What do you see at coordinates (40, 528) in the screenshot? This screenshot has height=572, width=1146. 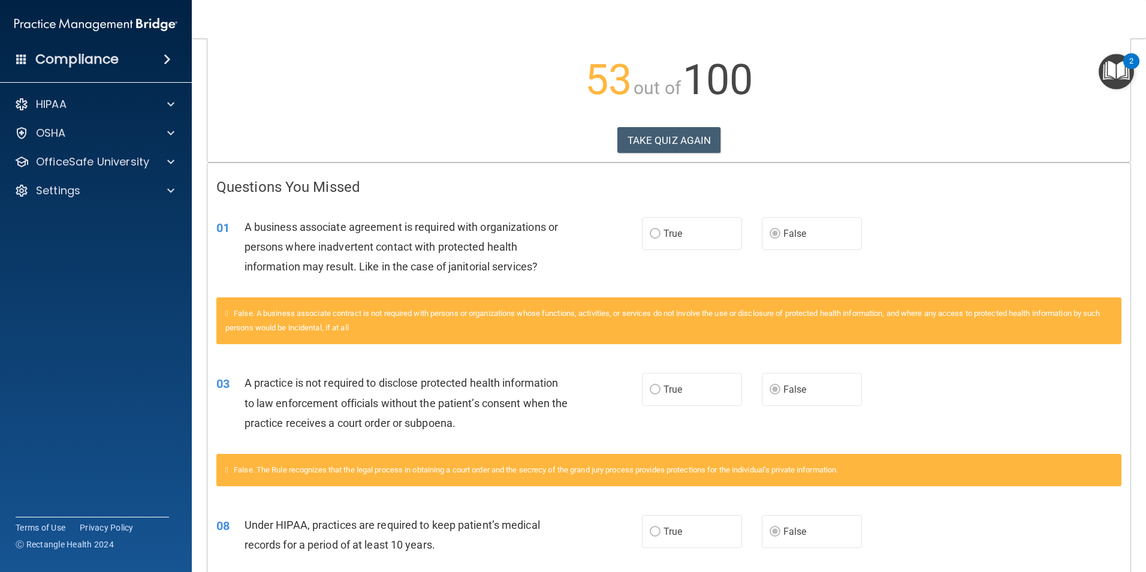 I see `a: Terms of Use` at bounding box center [40, 528].